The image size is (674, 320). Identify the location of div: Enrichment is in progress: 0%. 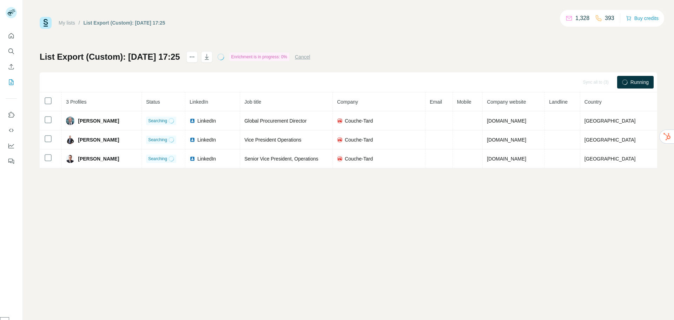
(259, 57).